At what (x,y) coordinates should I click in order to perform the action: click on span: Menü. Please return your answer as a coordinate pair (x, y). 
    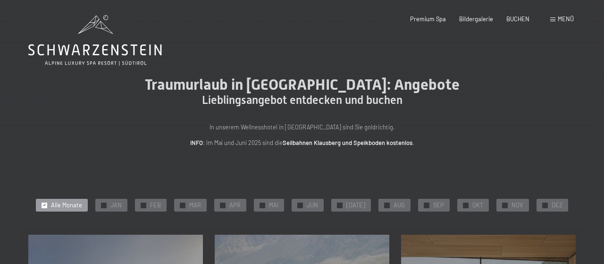
    Looking at the image, I should click on (566, 19).